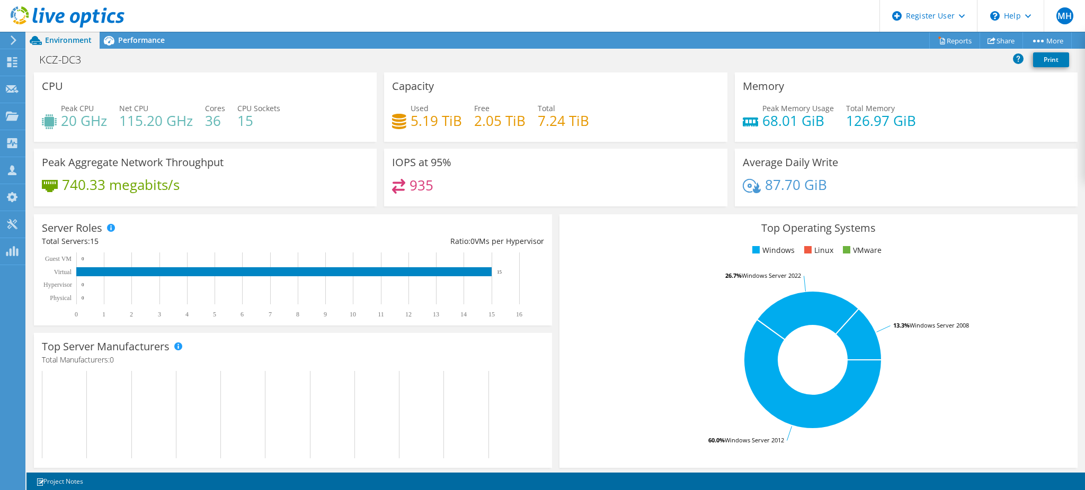 The image size is (1085, 490). Describe the element at coordinates (84, 121) in the screenshot. I see `h4: 20 GHz` at that location.